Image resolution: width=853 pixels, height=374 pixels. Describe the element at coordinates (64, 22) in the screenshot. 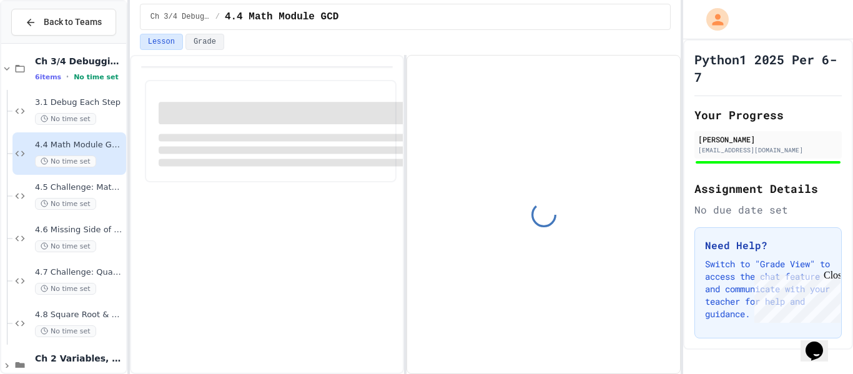

I see `button: Back to Teams` at that location.